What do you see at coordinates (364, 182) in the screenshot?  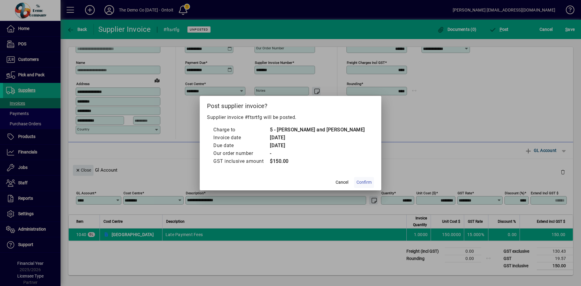 I see `span: Confirm` at bounding box center [364, 182].